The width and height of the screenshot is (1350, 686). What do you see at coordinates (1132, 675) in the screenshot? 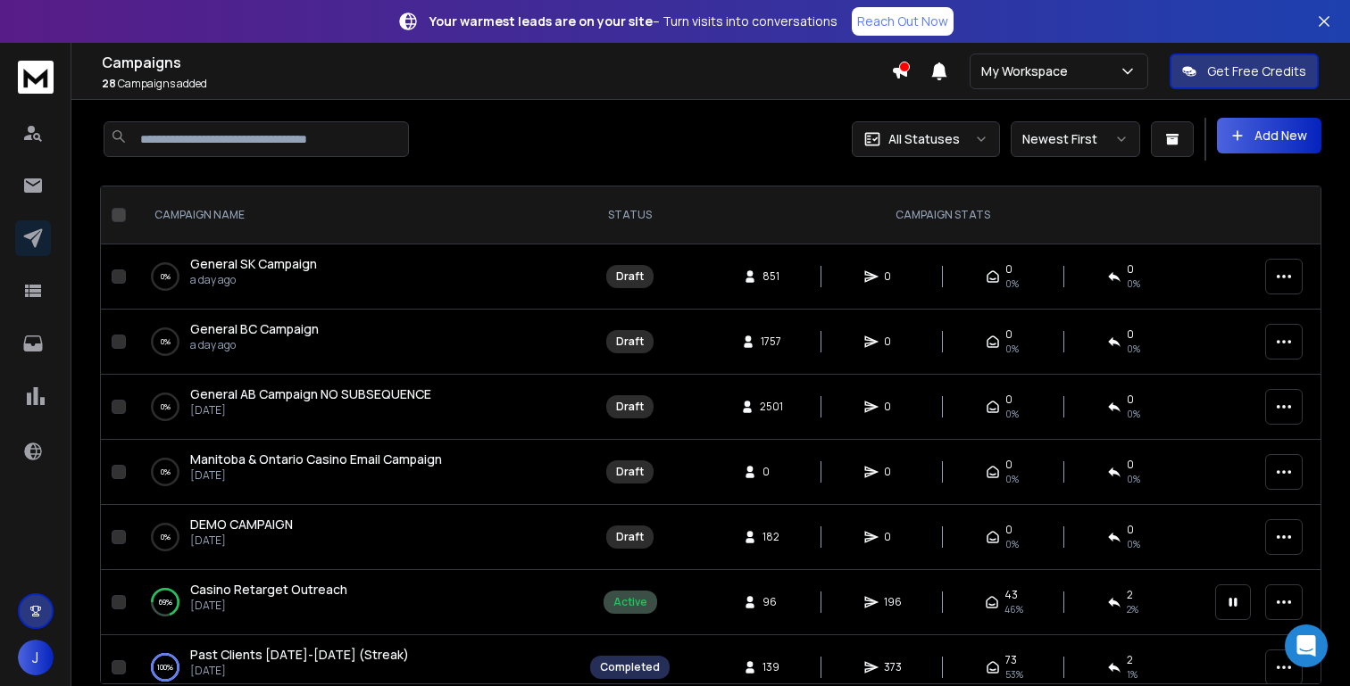
I see `span: 1 %` at bounding box center [1132, 675].